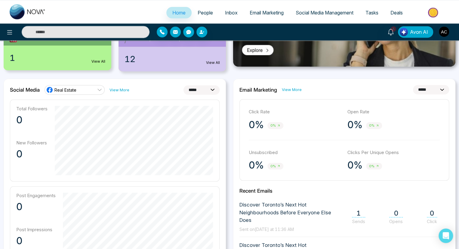 Image resolution: width=459 pixels, height=249 pixels. Describe the element at coordinates (173, 51) in the screenshot. I see `a: Incomplete Follow Ups12View All` at that location.